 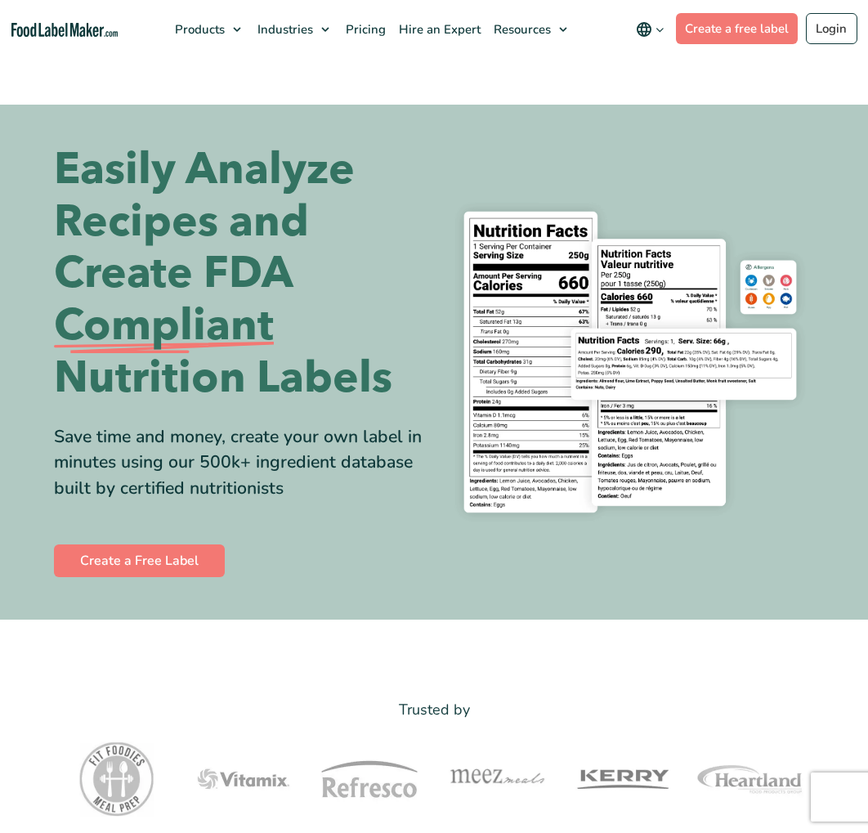 What do you see at coordinates (238, 274) in the screenshot?
I see `h1: Easily Analyze Recipes and Create FDA Nutrition Labels` at bounding box center [238, 274].